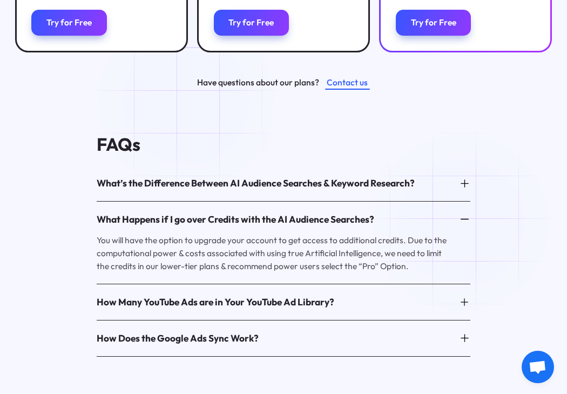  I want to click on h4: FAQs, so click(283, 144).